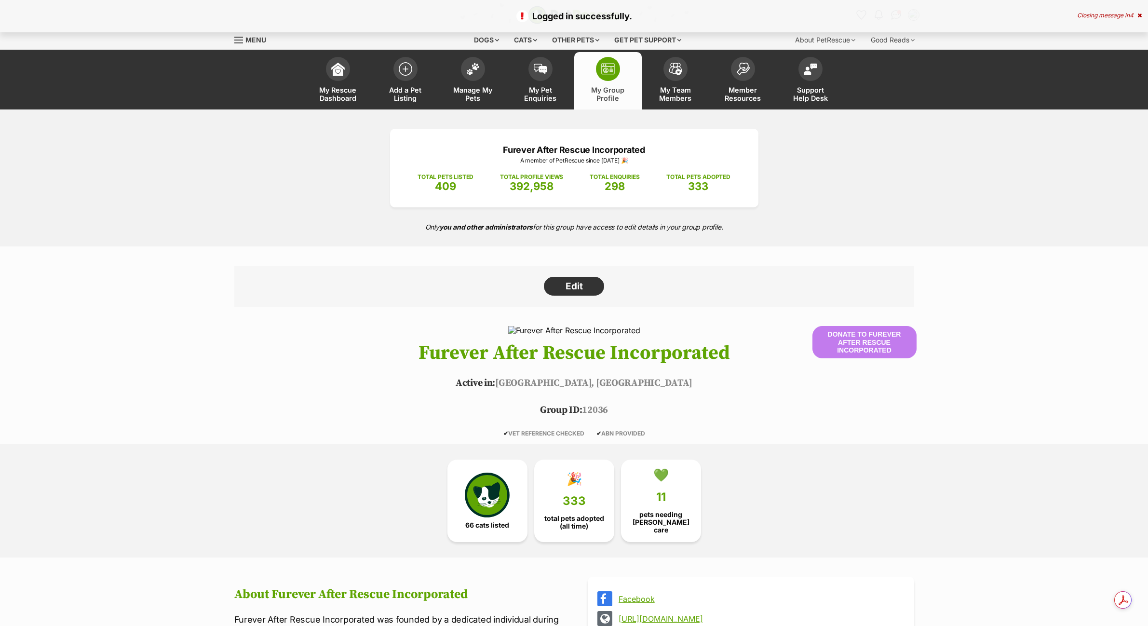 This screenshot has height=626, width=1148. What do you see at coordinates (338, 81) in the screenshot?
I see `a: My Rescue Dashboard` at bounding box center [338, 81].